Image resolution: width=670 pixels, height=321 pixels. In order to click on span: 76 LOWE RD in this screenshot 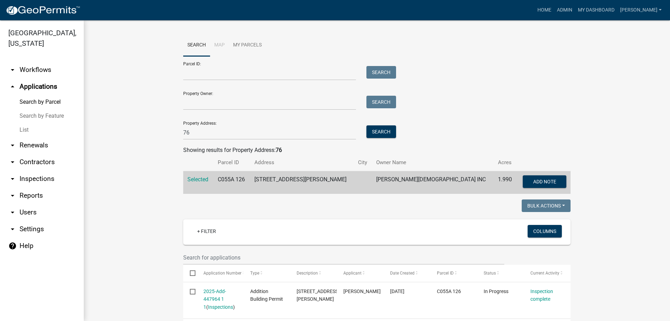, I will do `click(318, 295)`.